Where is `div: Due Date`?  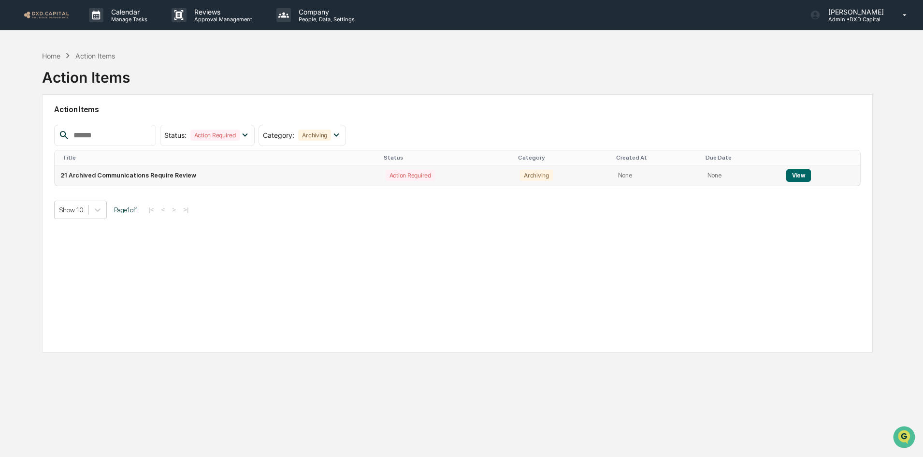
div: Due Date is located at coordinates (741, 157).